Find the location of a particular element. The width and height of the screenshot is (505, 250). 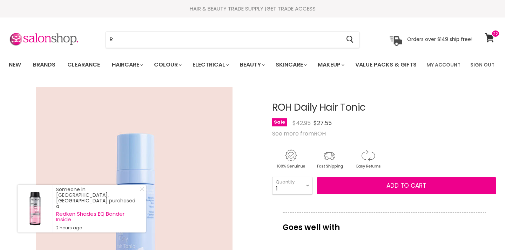

a: Colour is located at coordinates (167, 65).